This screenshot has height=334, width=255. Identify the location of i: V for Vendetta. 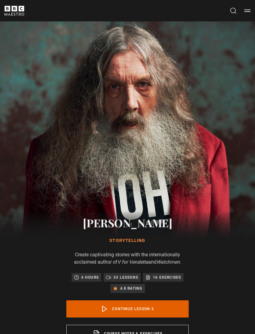
(133, 262).